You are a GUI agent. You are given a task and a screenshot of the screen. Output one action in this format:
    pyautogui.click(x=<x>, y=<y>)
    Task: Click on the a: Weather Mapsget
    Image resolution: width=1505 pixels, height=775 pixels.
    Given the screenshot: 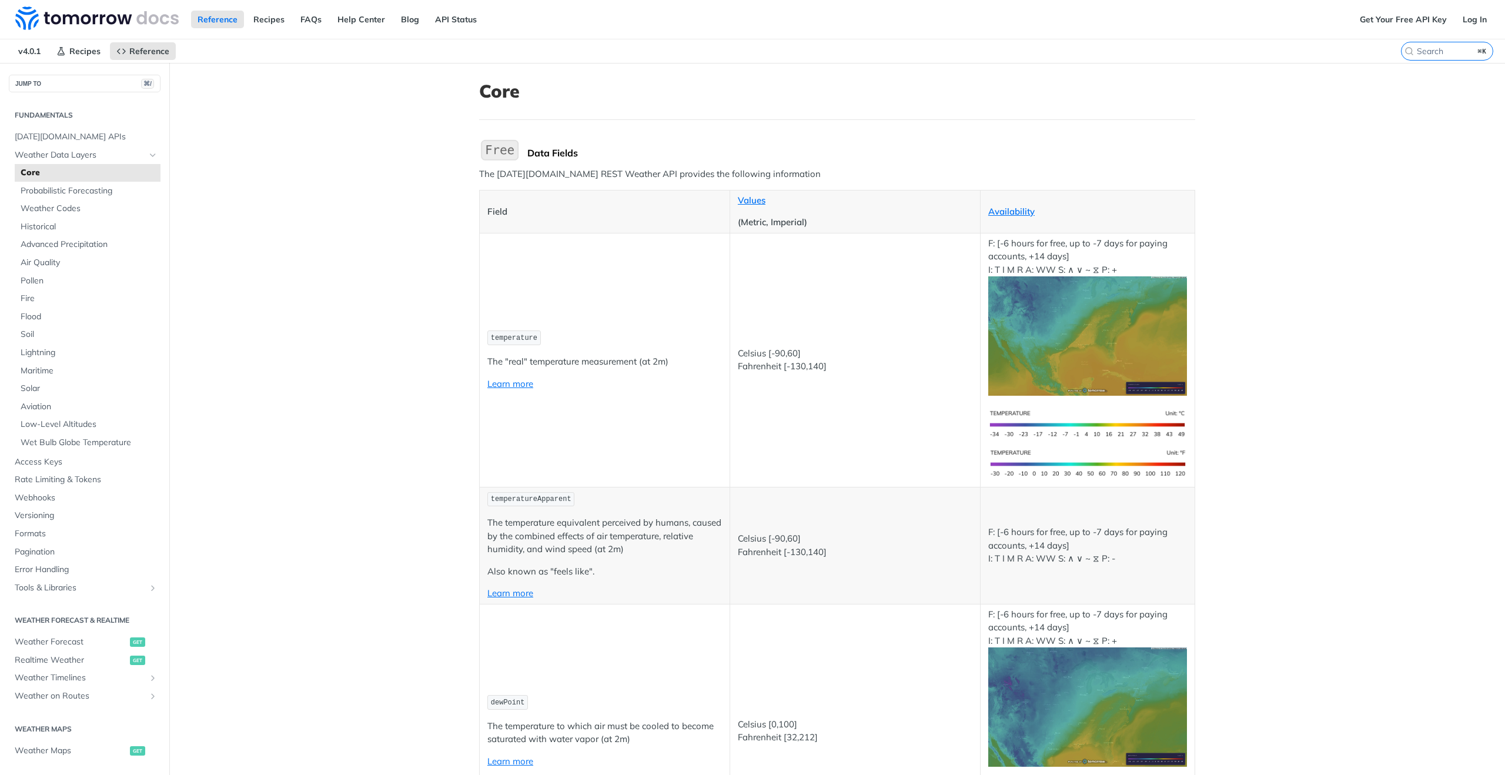 What is the action you would take?
    pyautogui.click(x=85, y=751)
    